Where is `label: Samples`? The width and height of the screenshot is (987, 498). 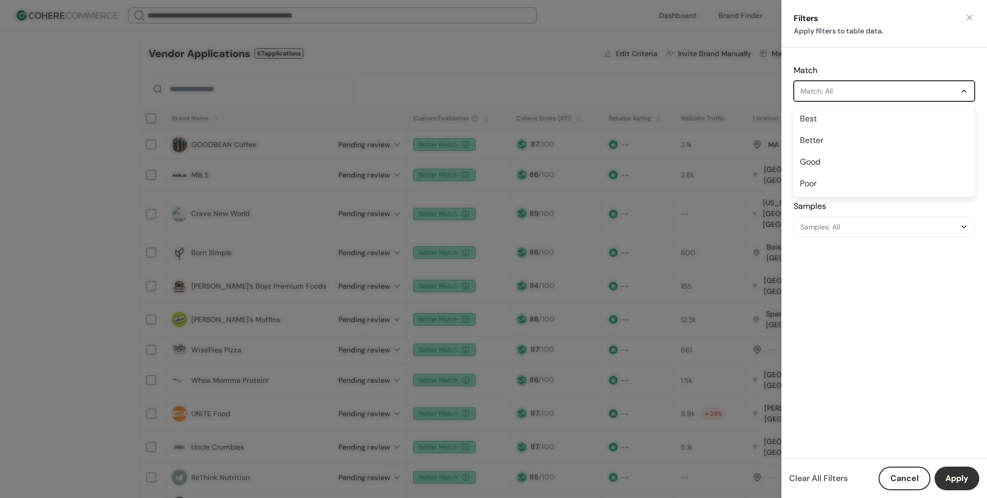 label: Samples is located at coordinates (810, 206).